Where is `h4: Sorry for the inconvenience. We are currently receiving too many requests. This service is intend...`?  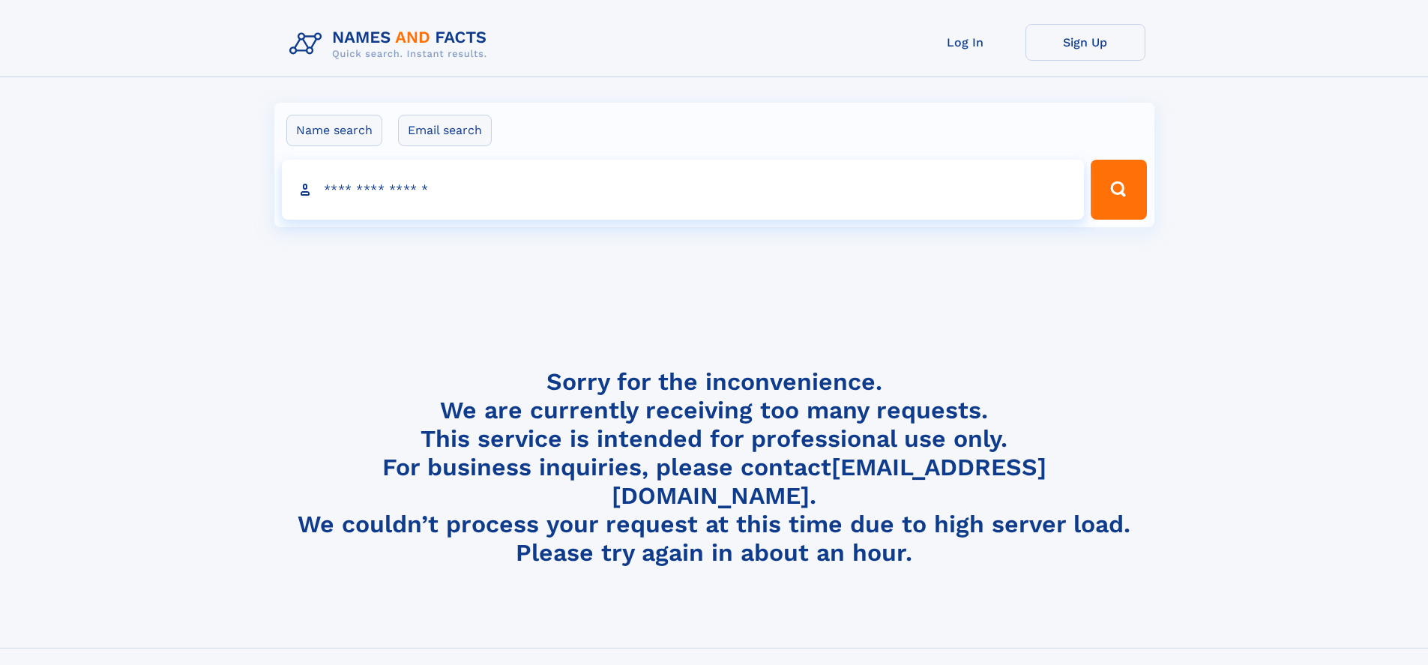
h4: Sorry for the inconvenience. We are currently receiving too many requests. This service is intend... is located at coordinates (714, 467).